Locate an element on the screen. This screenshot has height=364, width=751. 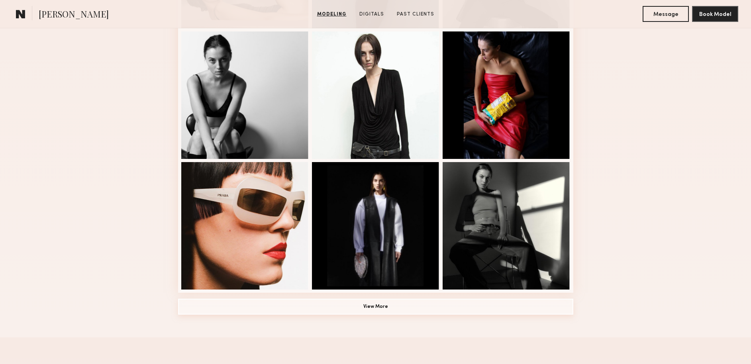
button: View More is located at coordinates (376, 307).